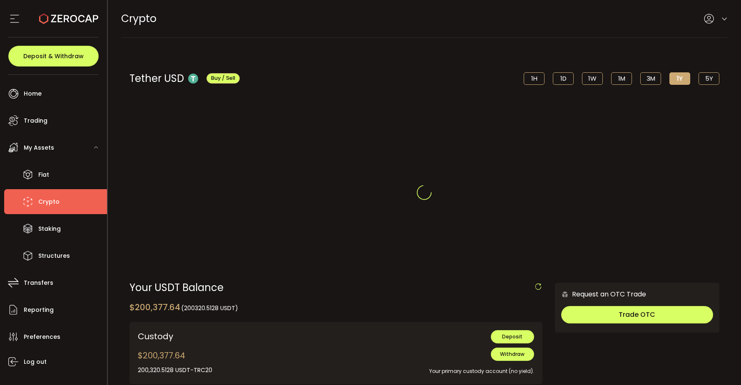 The height and width of the screenshot is (385, 741). I want to click on span: My Assets, so click(39, 148).